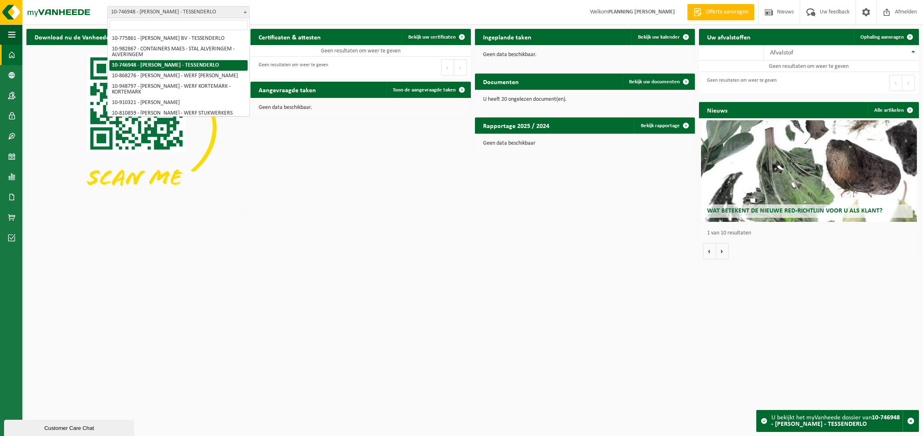  I want to click on li: 10-982867 - CONTAINERS MAES - STAL ALVERINGEM - ALVERINGEM, so click(178, 52).